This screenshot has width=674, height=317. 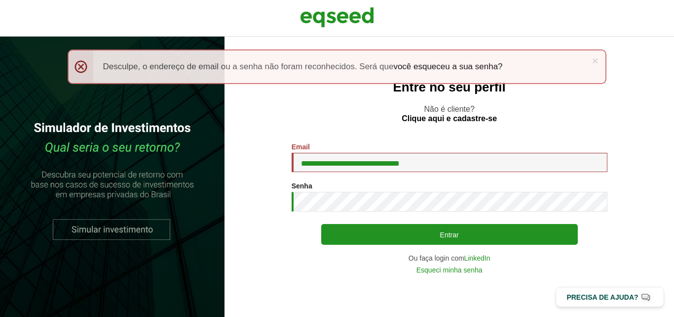 What do you see at coordinates (448, 66) in the screenshot?
I see `a: você esqueceu a sua senha?` at bounding box center [448, 66].